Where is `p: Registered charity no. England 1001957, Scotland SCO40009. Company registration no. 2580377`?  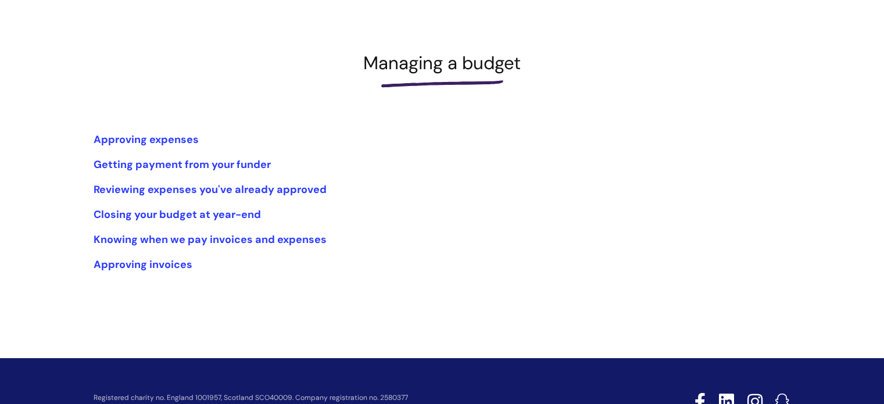 p: Registered charity no. England 1001957, Scotland SCO40009. Company registration no. 2580377 is located at coordinates (353, 398).